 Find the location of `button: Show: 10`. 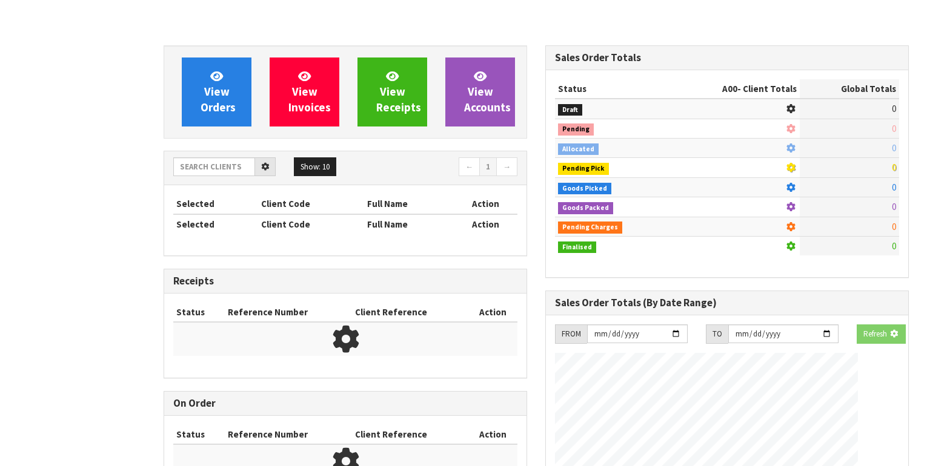

button: Show: 10 is located at coordinates (315, 167).